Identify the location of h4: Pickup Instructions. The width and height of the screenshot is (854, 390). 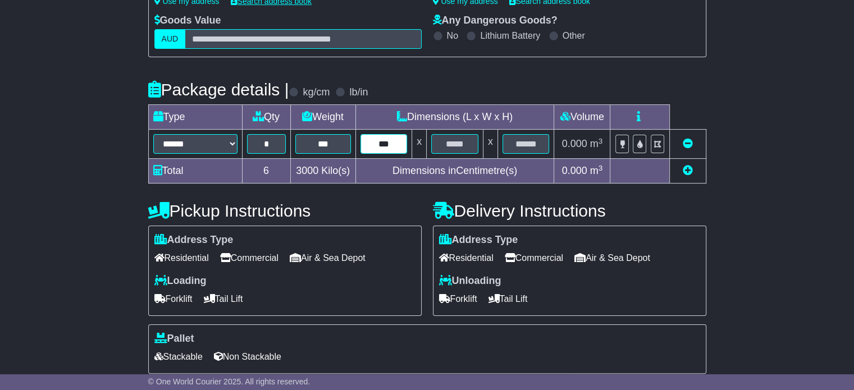
(285, 211).